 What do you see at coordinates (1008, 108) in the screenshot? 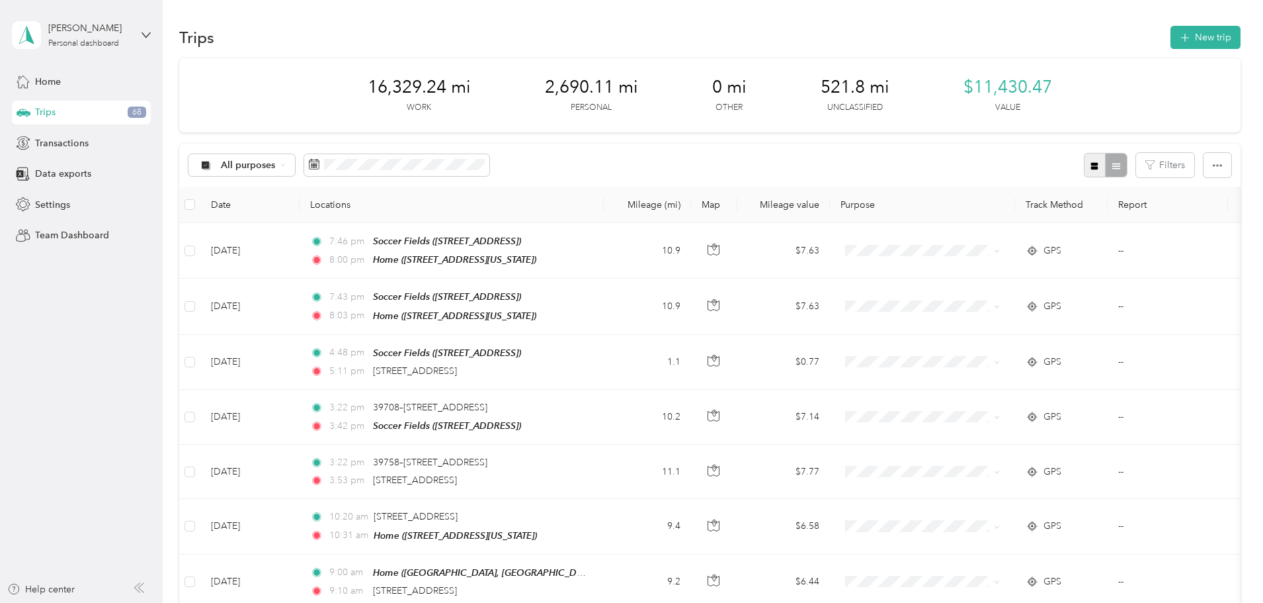
I see `p: Value` at bounding box center [1008, 108].